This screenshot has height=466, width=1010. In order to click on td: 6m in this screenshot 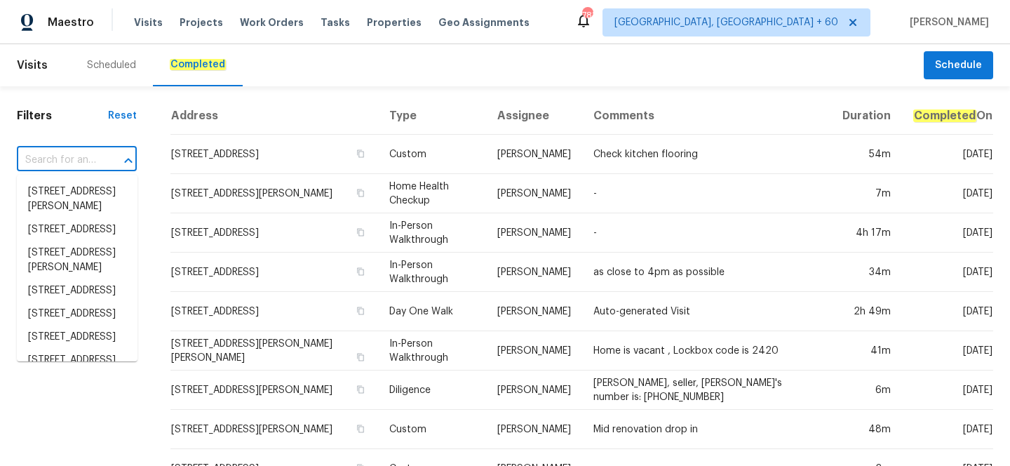, I will do `click(866, 390)`.